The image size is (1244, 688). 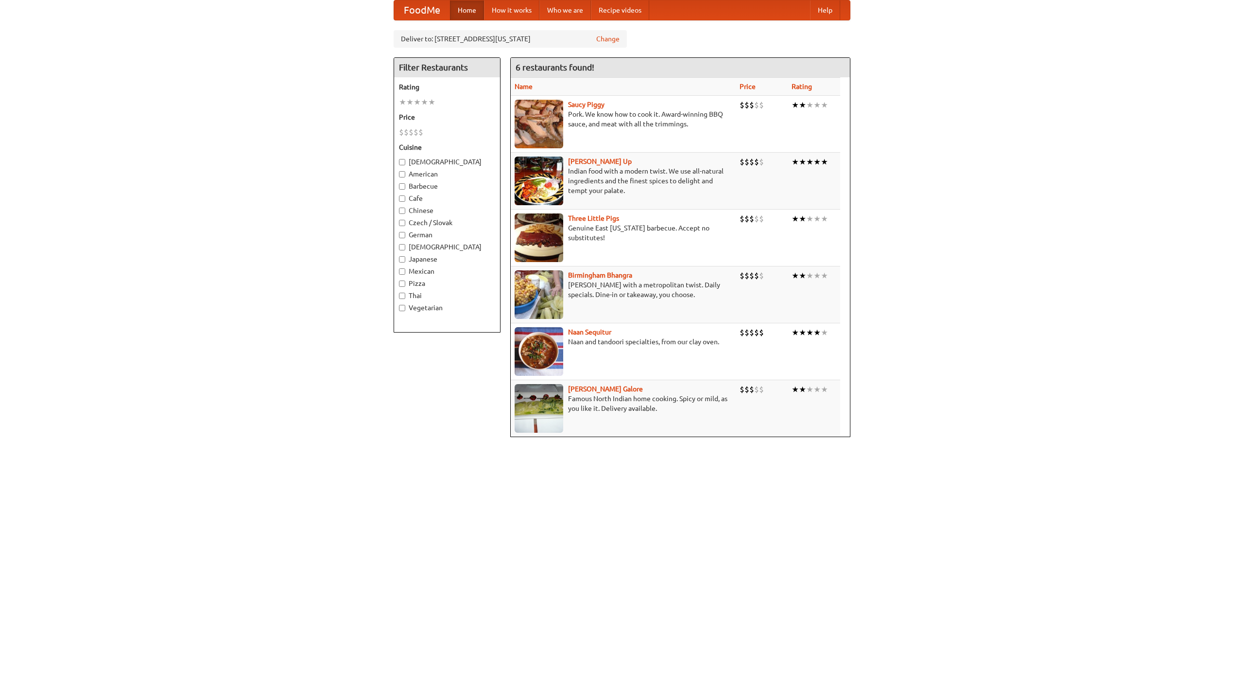 What do you see at coordinates (447, 147) in the screenshot?
I see `h5: Cuisine` at bounding box center [447, 147].